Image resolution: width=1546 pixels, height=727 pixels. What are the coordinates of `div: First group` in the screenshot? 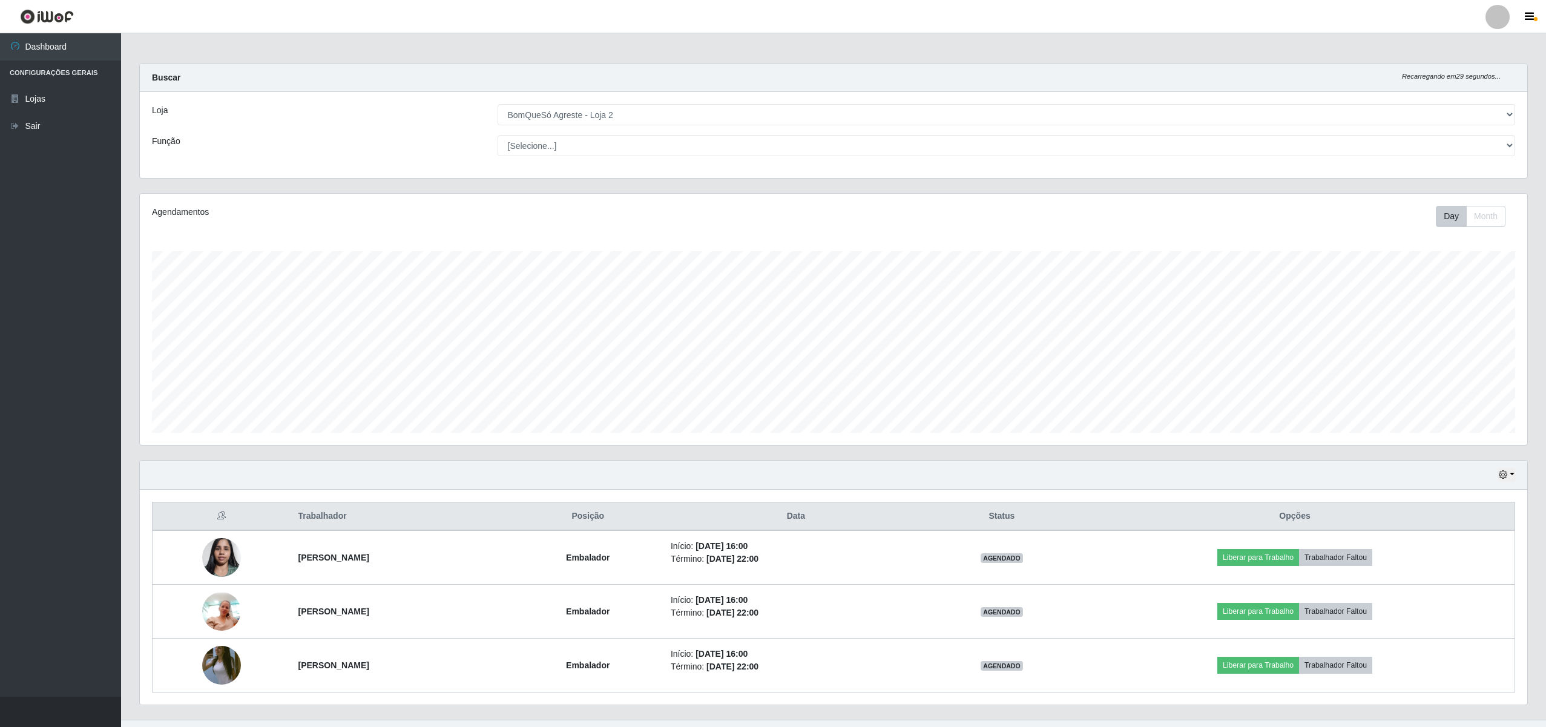 It's located at (1470, 216).